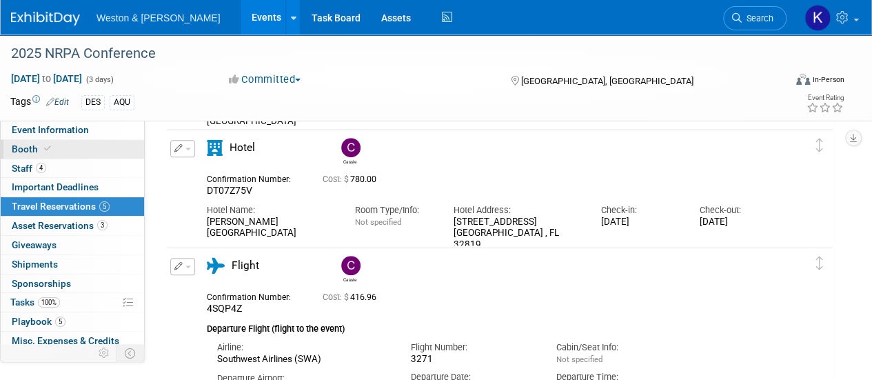 This screenshot has width=872, height=380. I want to click on span: Important Deadlines, so click(55, 187).